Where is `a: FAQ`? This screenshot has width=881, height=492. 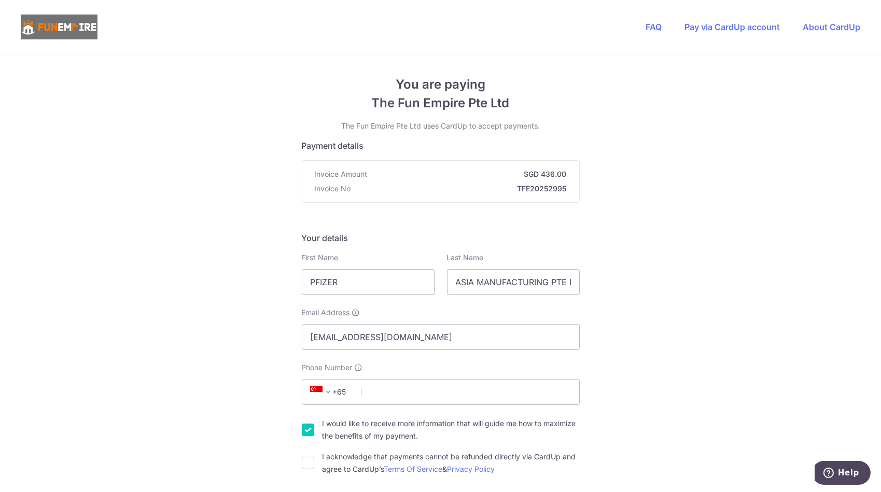 a: FAQ is located at coordinates (653, 27).